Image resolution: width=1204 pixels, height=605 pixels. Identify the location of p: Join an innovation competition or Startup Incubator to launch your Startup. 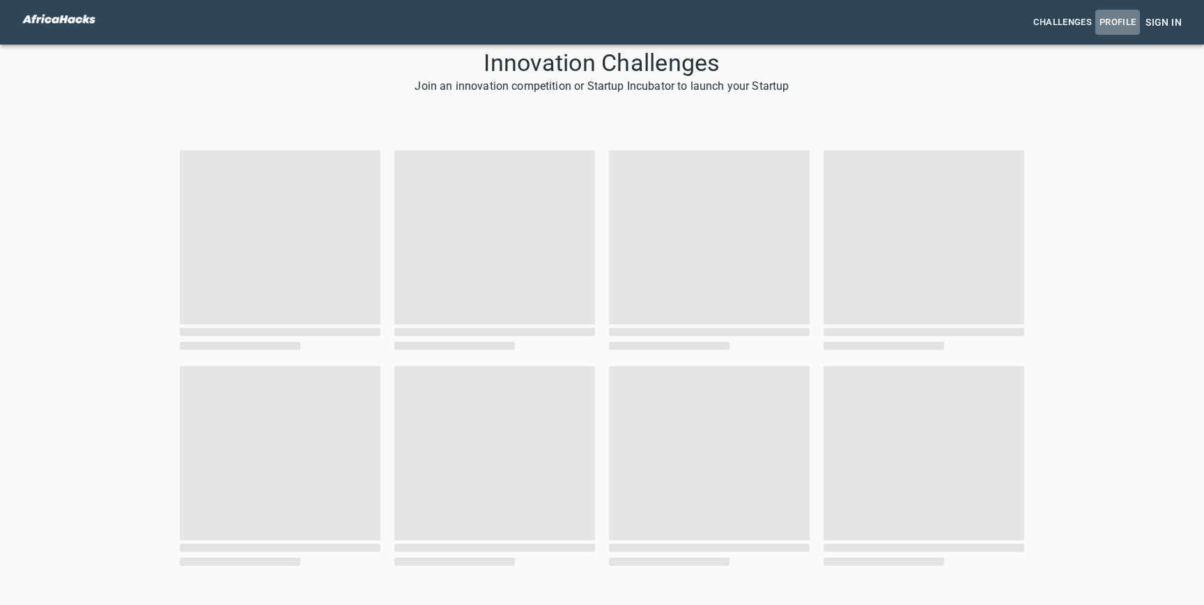
(602, 86).